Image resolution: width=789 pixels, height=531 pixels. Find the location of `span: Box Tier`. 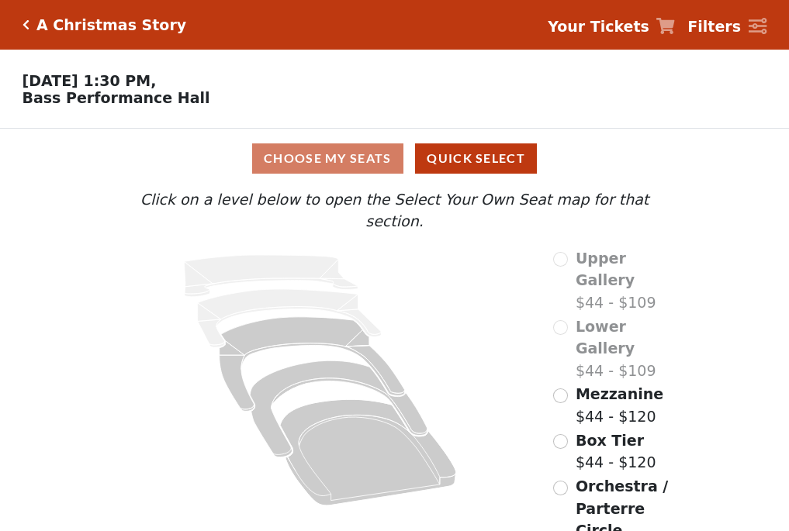

span: Box Tier is located at coordinates (610, 441).